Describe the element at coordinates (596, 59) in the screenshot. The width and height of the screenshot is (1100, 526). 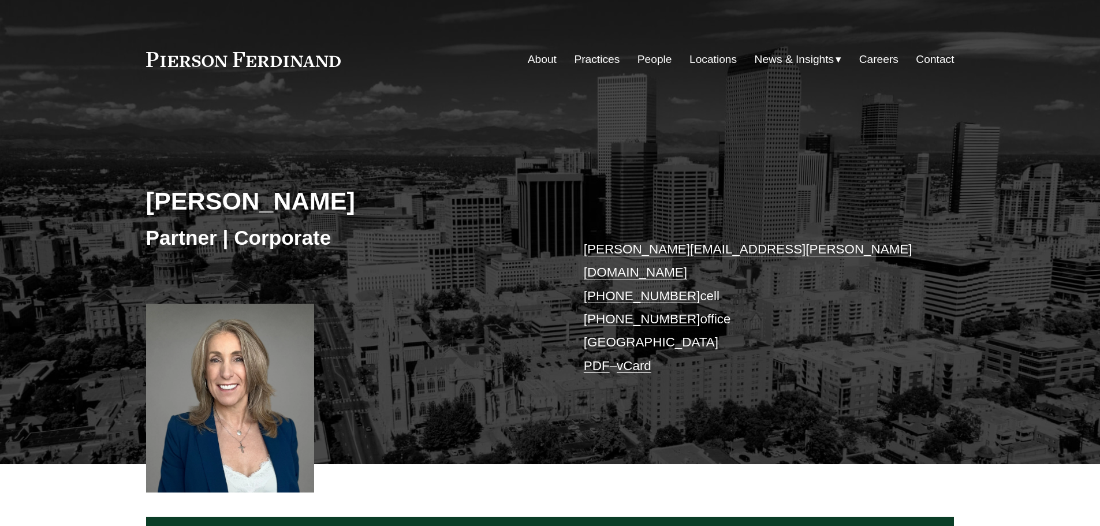
I see `a: Practices` at that location.